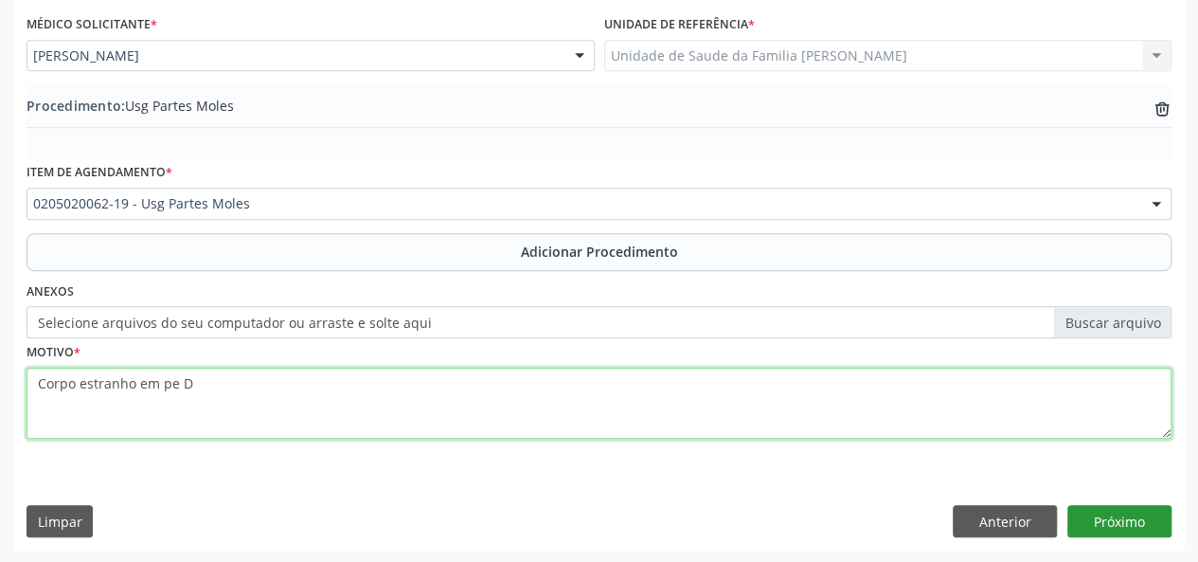  What do you see at coordinates (92, 25) in the screenshot?
I see `label: Médico Solicitante` at bounding box center [92, 25].